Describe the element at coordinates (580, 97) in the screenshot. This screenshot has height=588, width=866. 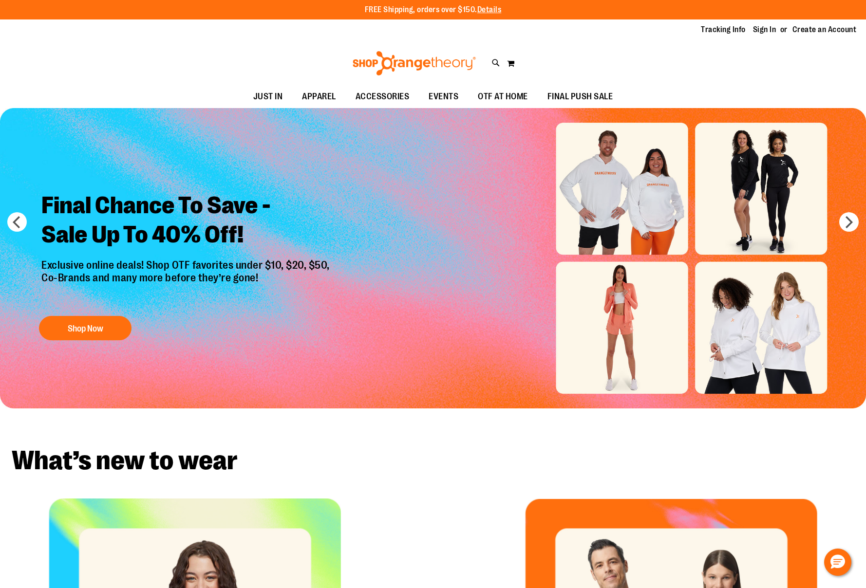
I see `a: FINAL PUSH SALE` at that location.